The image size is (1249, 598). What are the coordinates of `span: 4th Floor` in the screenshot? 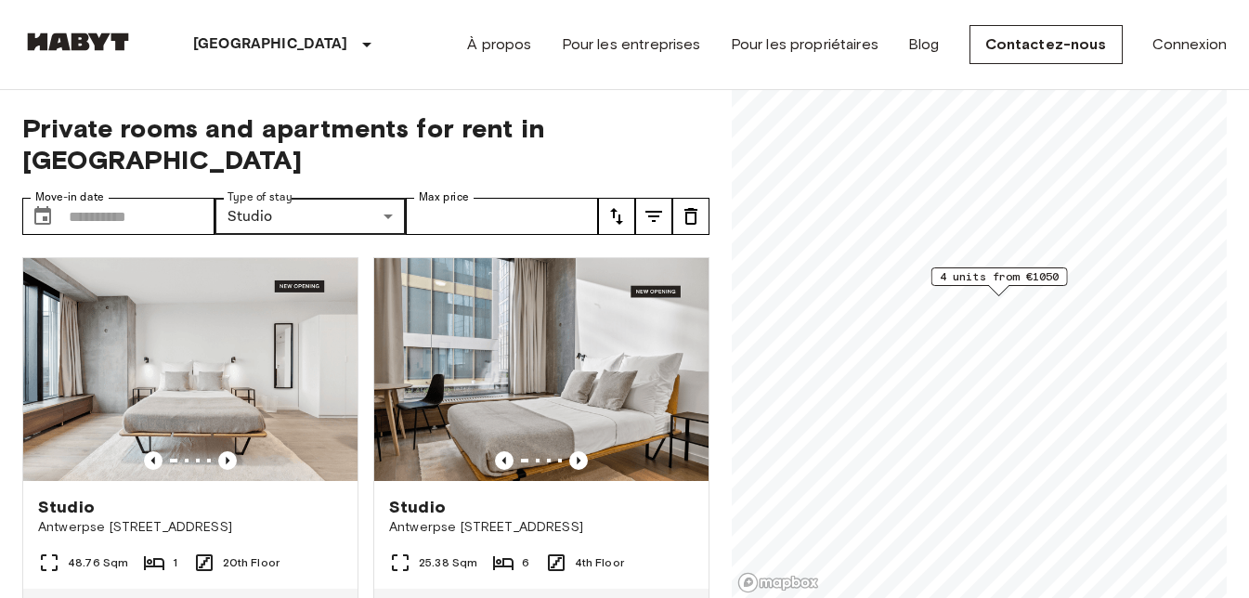 It's located at (599, 563).